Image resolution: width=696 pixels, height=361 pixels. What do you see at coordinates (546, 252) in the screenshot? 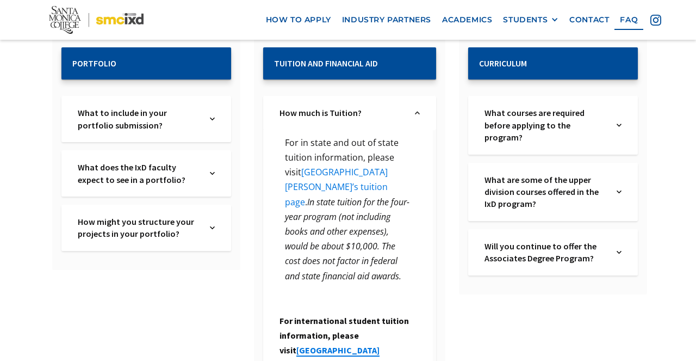
I see `a: Will you continue to offer the Associates Degree Program?` at bounding box center [546, 252].